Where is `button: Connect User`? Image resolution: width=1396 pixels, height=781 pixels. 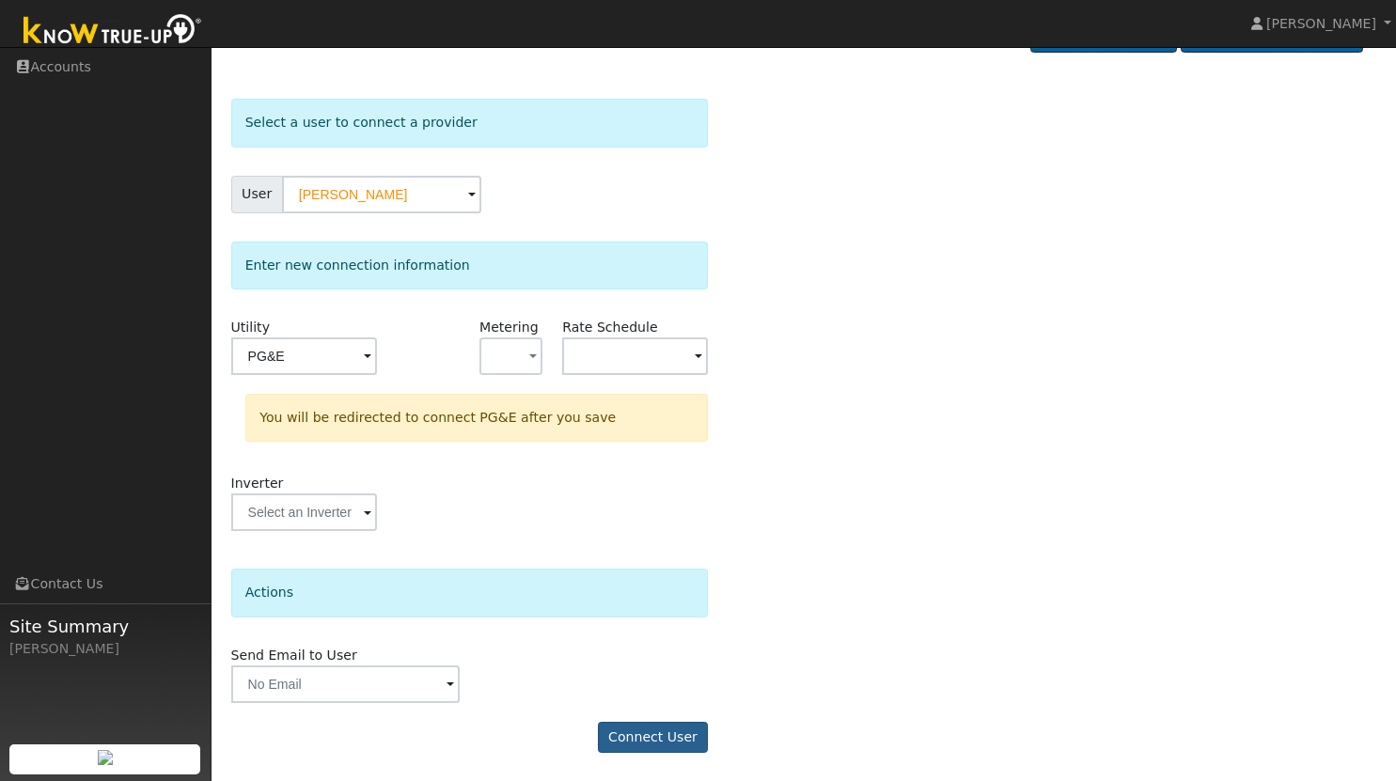
button: Connect User is located at coordinates (653, 738).